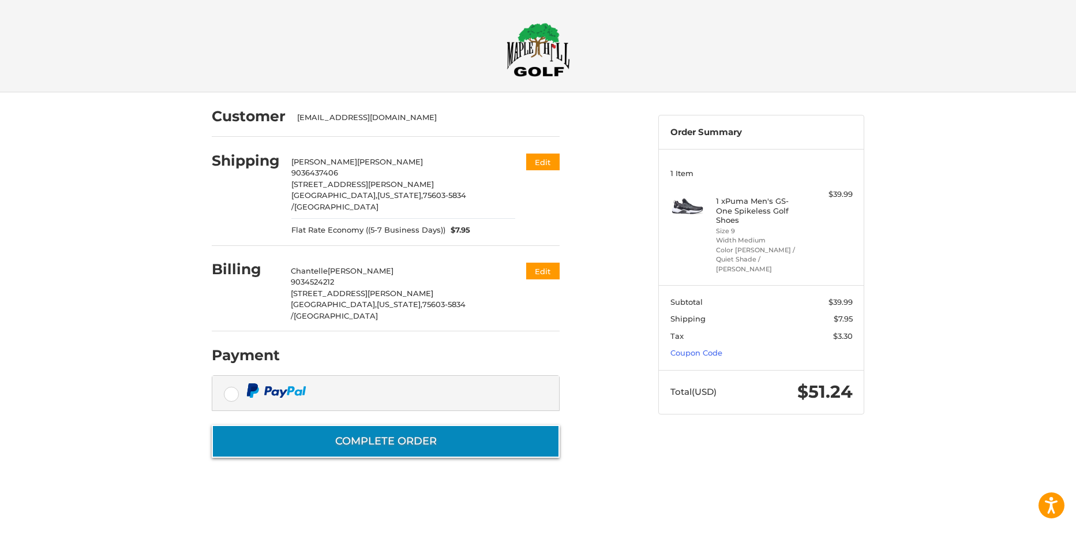  What do you see at coordinates (245, 269) in the screenshot?
I see `h2: Billing` at bounding box center [245, 269].